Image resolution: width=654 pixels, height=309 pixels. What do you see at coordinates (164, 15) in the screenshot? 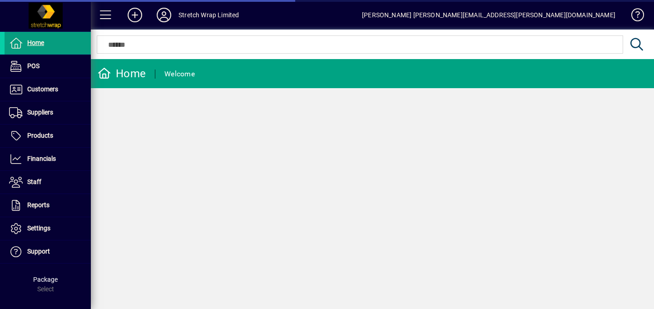
I see `button: Profile` at bounding box center [164, 15].